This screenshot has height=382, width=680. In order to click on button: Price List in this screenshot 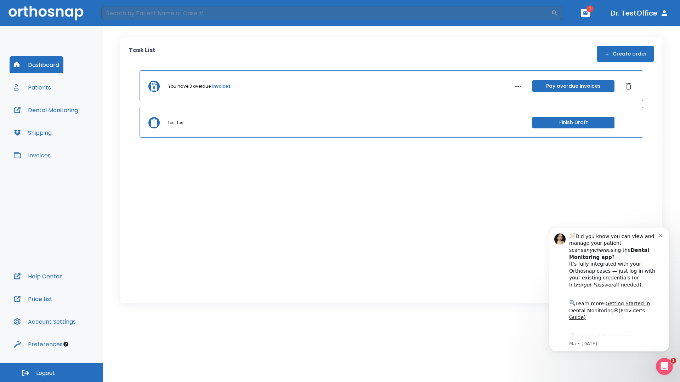, I will do `click(33, 299)`.